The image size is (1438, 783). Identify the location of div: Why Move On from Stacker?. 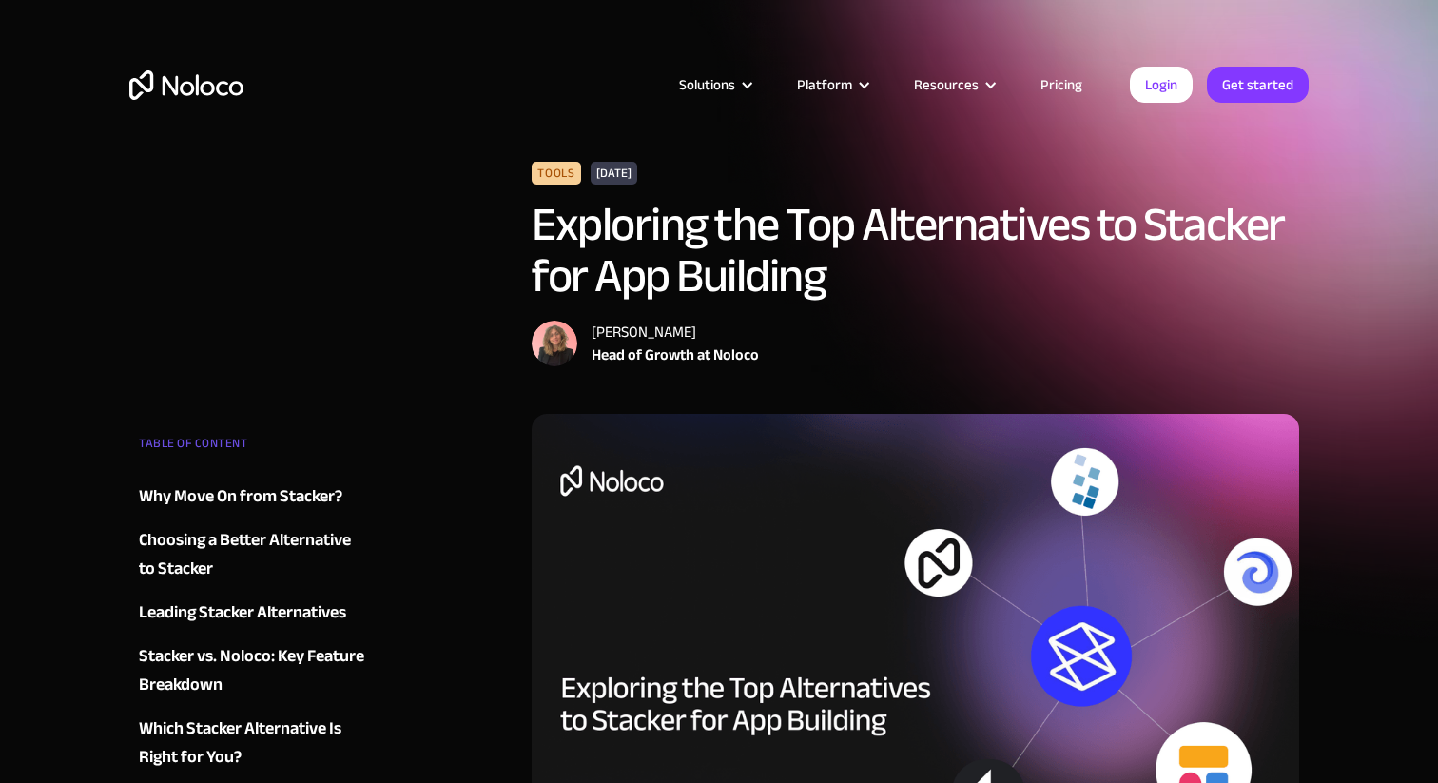
(241, 496).